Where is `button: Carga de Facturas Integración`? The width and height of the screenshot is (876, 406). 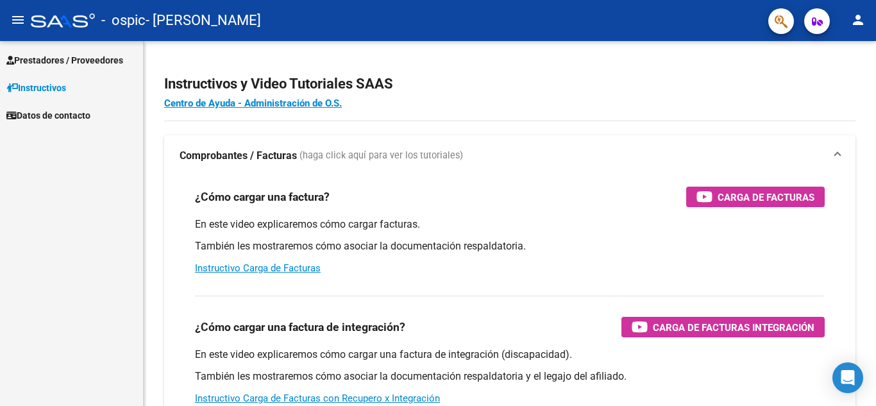 button: Carga de Facturas Integración is located at coordinates (722, 327).